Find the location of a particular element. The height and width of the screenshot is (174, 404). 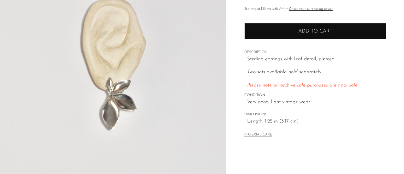

span: DIMENSIONS is located at coordinates (315, 115).